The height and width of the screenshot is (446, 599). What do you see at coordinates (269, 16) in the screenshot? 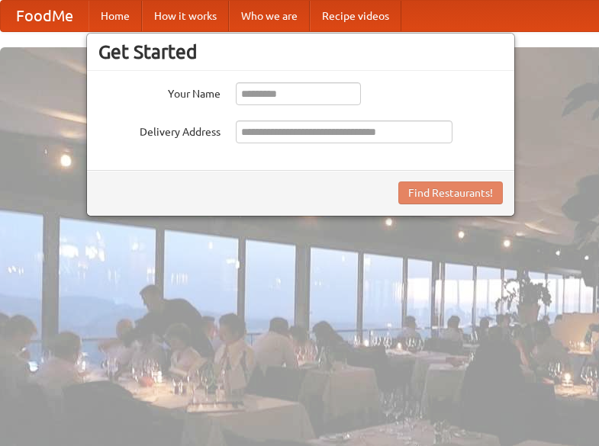
I see `a: Who we are` at bounding box center [269, 16].